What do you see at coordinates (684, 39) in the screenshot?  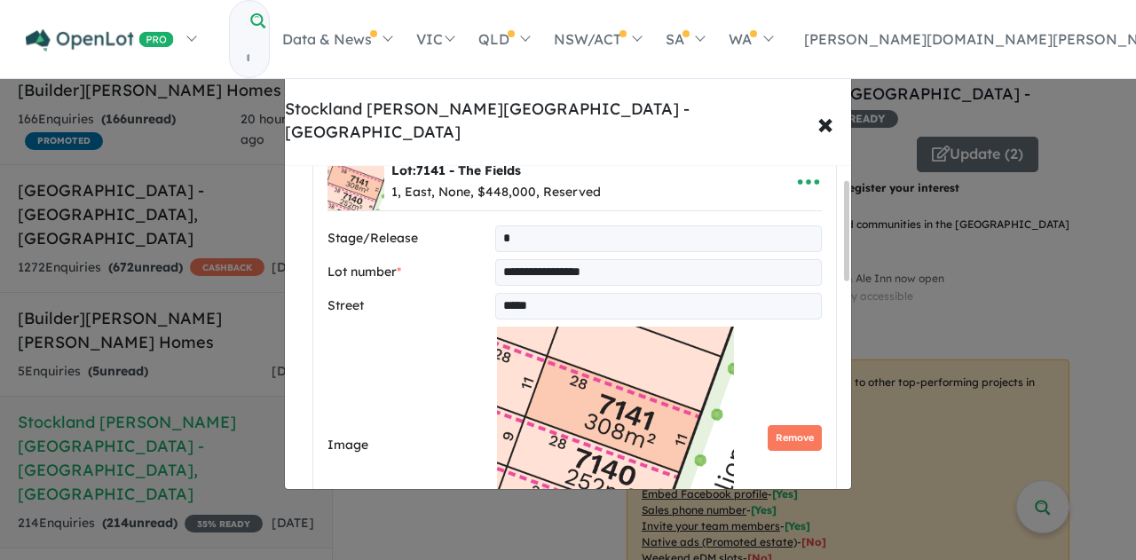 I see `a: SA` at bounding box center [684, 39].